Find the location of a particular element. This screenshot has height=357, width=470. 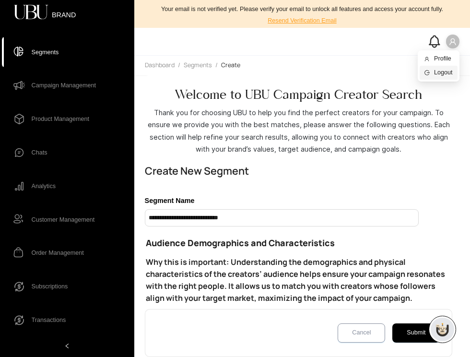

span: Campaign Management is located at coordinates (64, 85).